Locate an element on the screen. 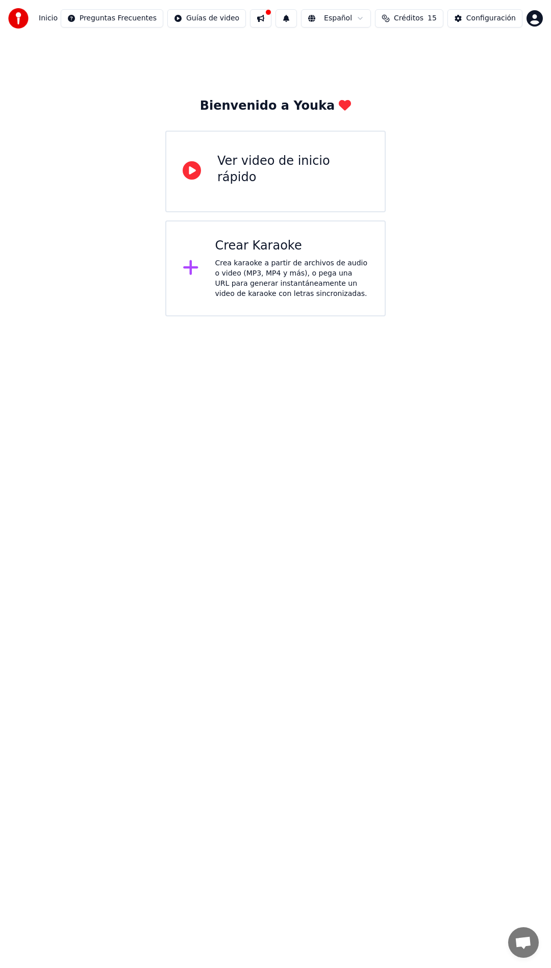 Image resolution: width=551 pixels, height=968 pixels. button: Preguntas Frecuentes is located at coordinates (112, 18).